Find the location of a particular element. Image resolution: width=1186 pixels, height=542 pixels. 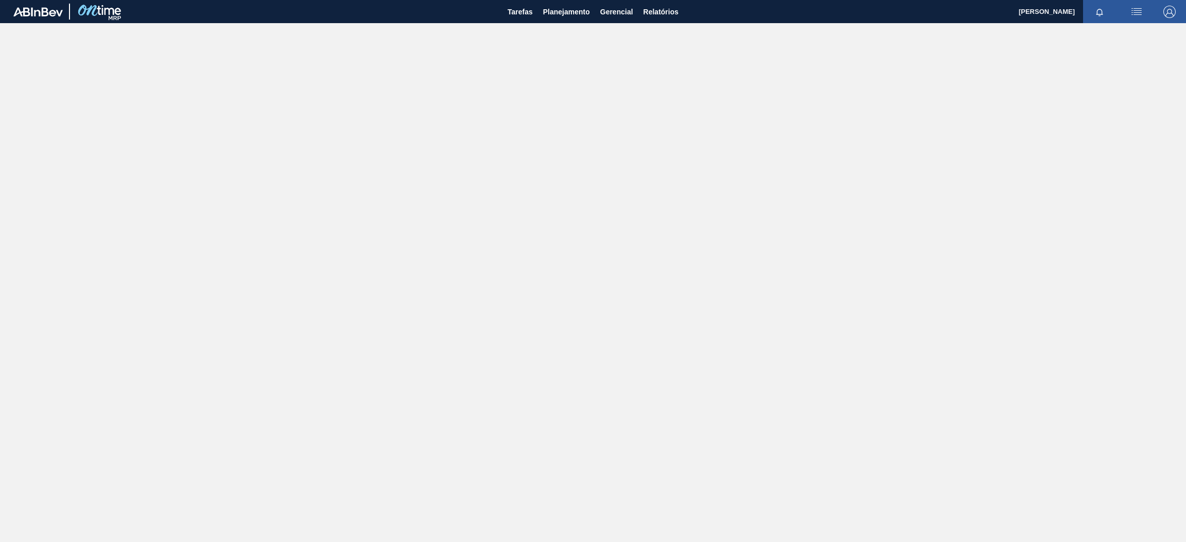

span: Tarefas is located at coordinates (520, 12).